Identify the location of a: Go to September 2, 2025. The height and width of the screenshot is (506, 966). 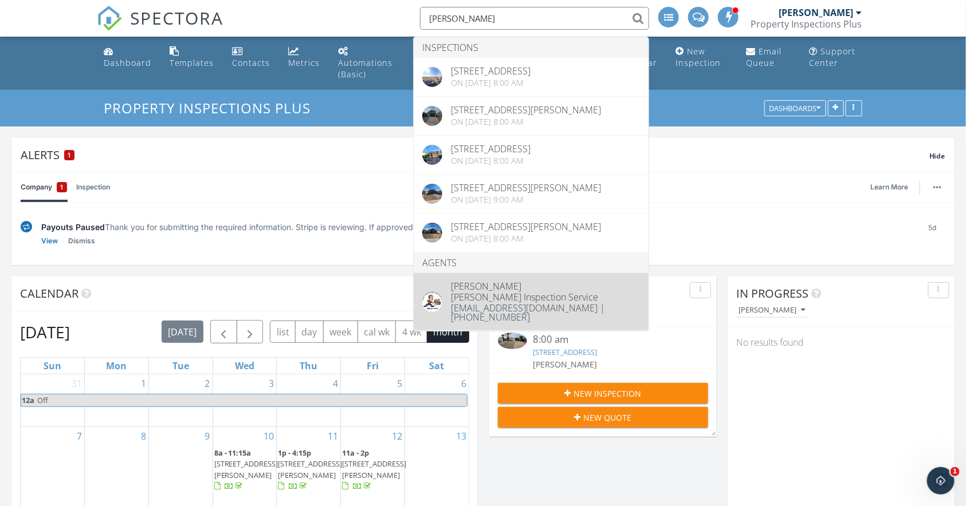
(207, 384).